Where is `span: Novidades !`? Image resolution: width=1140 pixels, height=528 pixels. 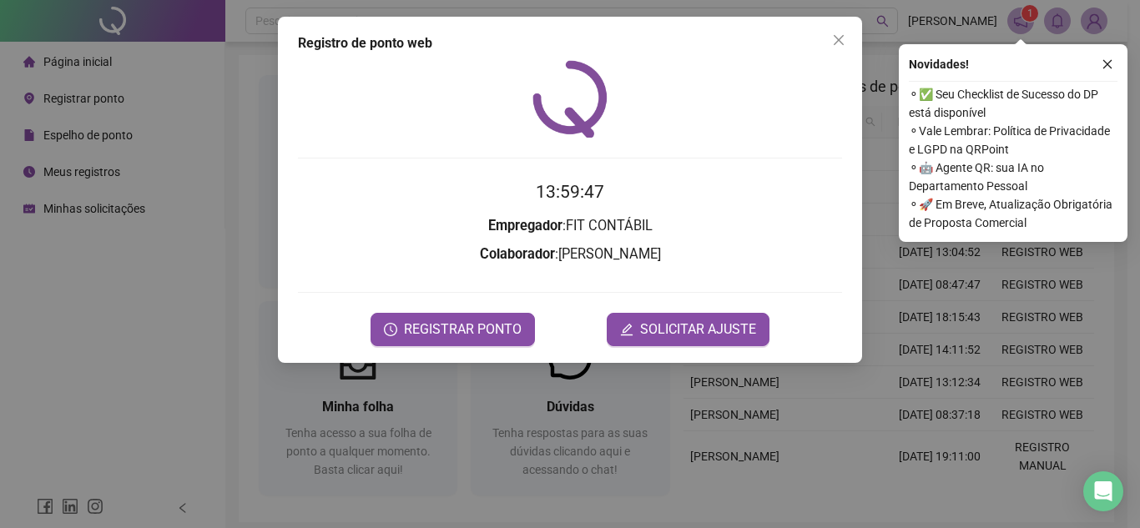
span: Novidades ! is located at coordinates (939, 64).